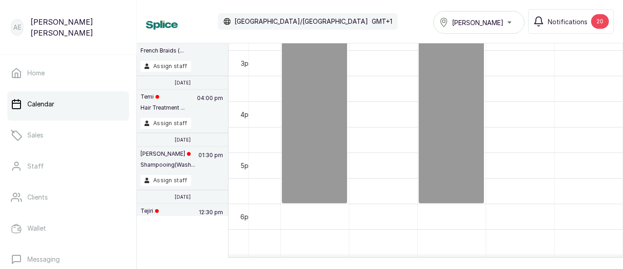  Describe the element at coordinates (68, 197) in the screenshot. I see `a: Clients` at that location.